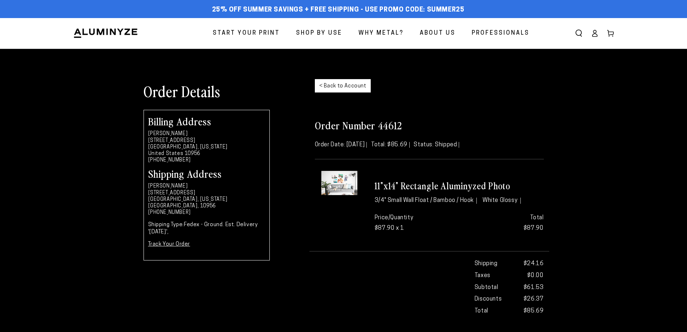  What do you see at coordinates (166, 224) in the screenshot?
I see `strong: Shipping Type:` at bounding box center [166, 224].